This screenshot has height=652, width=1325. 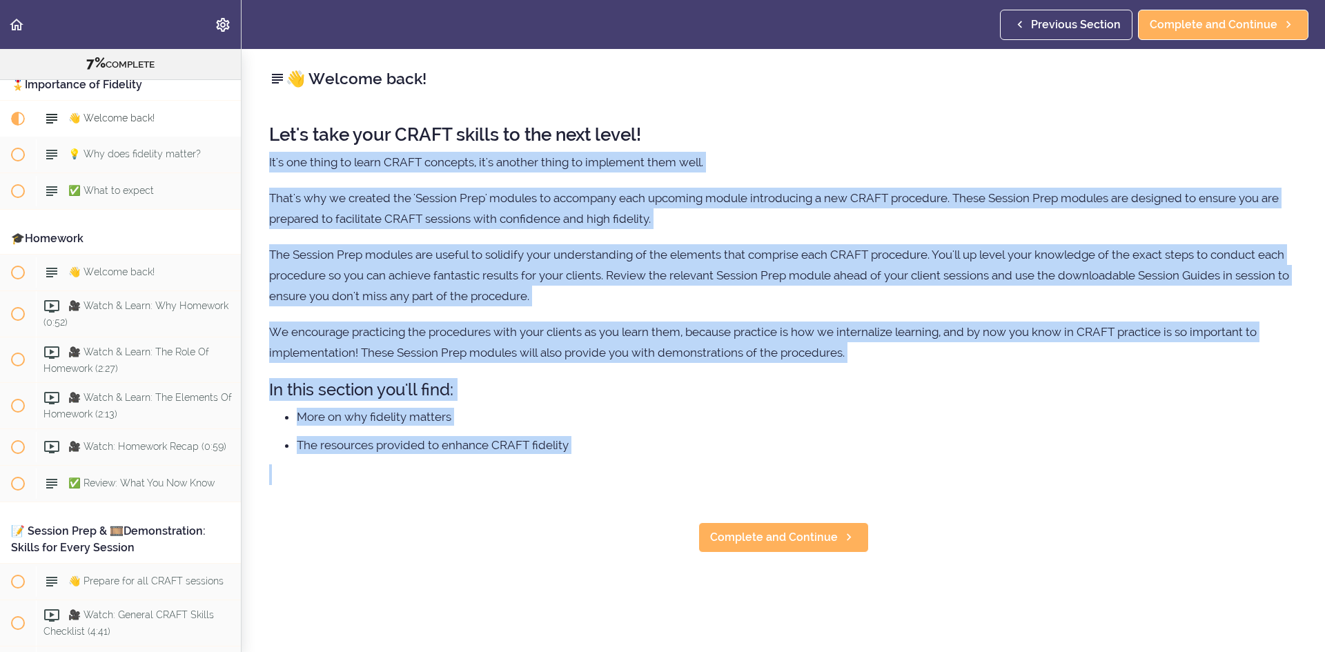 What do you see at coordinates (126, 360) in the screenshot?
I see `span: 🎥 Watch & Learn: The Role Of Homework (2:27)` at bounding box center [126, 360].